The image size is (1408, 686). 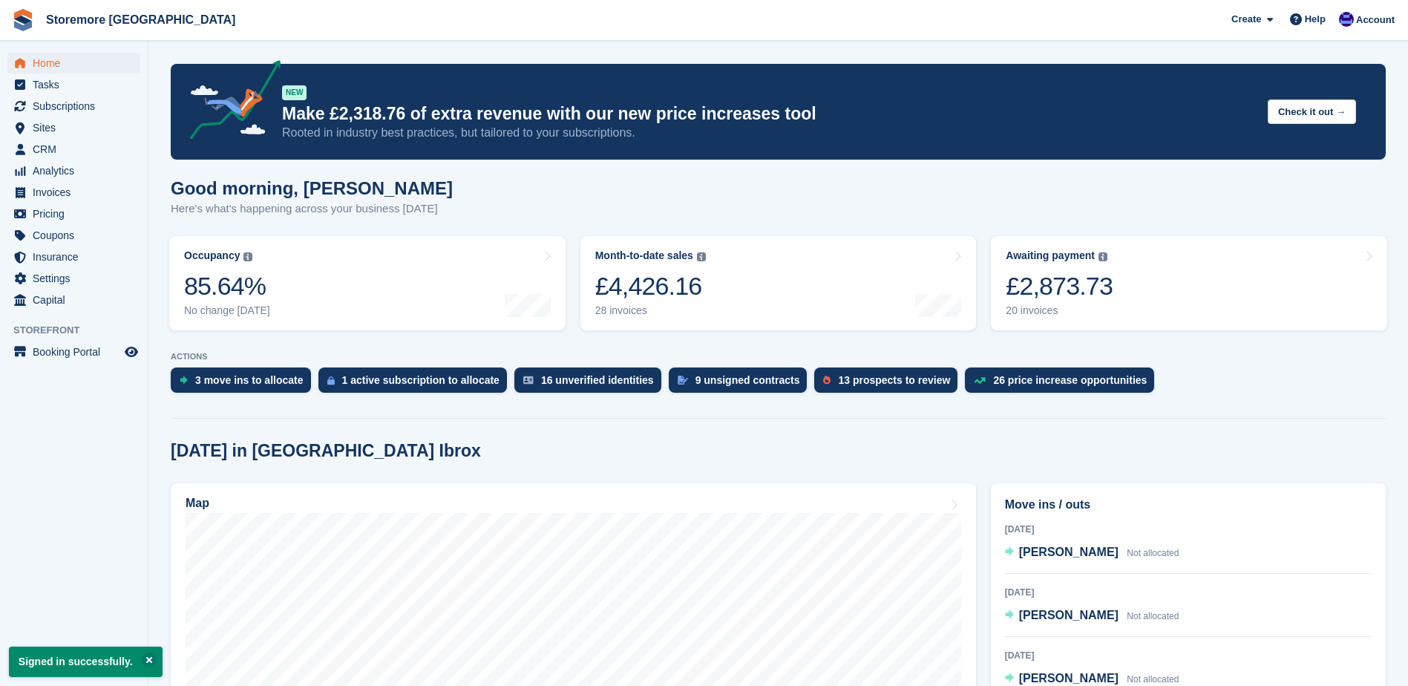 What do you see at coordinates (1246, 19) in the screenshot?
I see `span: Create` at bounding box center [1246, 19].